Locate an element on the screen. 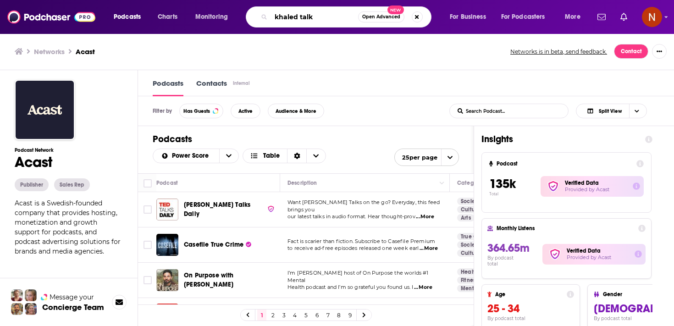 The width and height of the screenshot is (674, 326). a: Acast is located at coordinates (85, 51).